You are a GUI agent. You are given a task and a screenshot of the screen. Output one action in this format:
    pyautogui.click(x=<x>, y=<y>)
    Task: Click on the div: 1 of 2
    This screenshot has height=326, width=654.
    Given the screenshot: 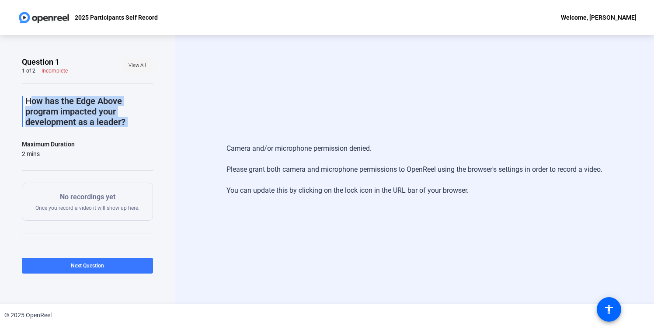 What is the action you would take?
    pyautogui.click(x=28, y=71)
    